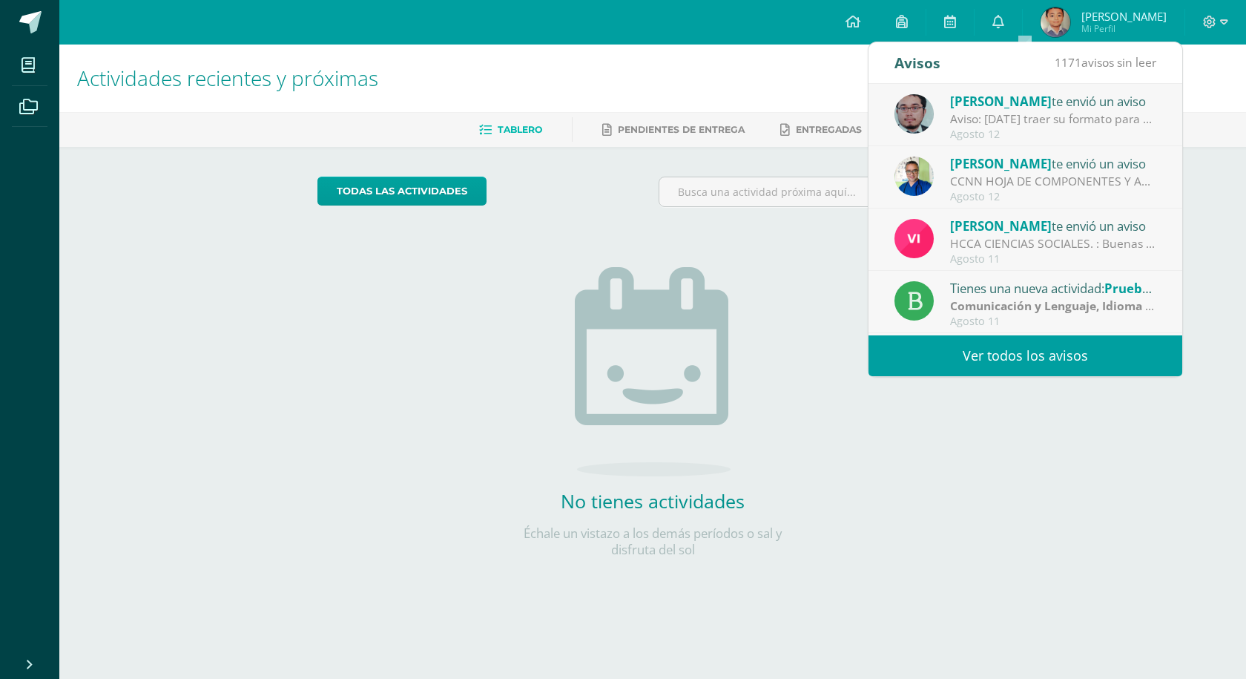 The image size is (1246, 679). What do you see at coordinates (1105, 62) in the screenshot?
I see `span: avisos sin leer` at bounding box center [1105, 62].